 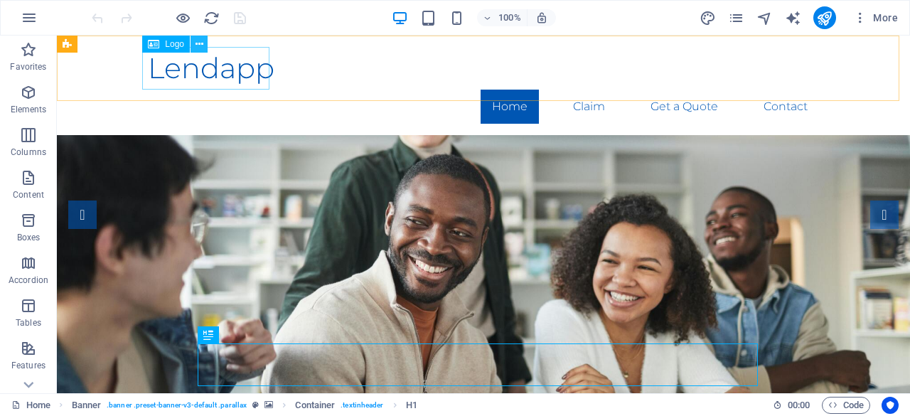 I want to click on button: design, so click(x=708, y=18).